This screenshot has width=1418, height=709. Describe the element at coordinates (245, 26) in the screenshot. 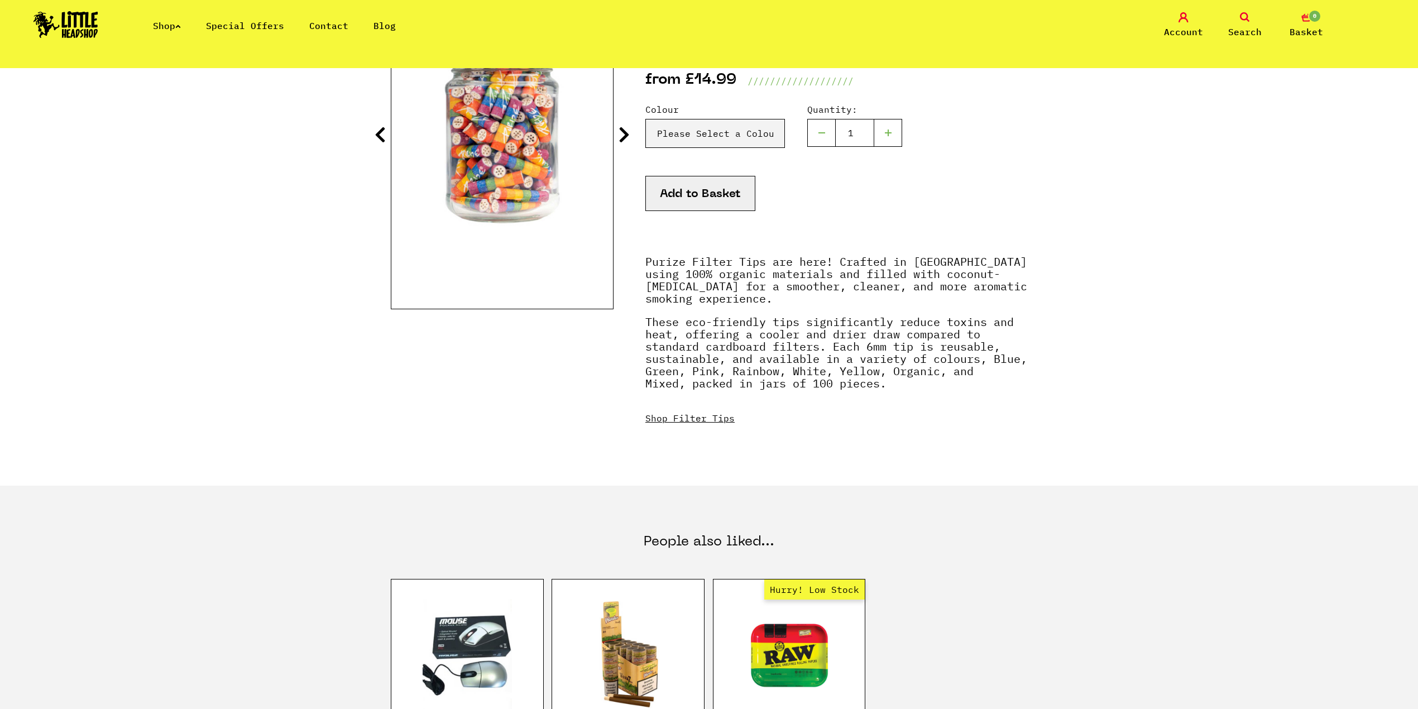

I see `a: Special Offers` at that location.